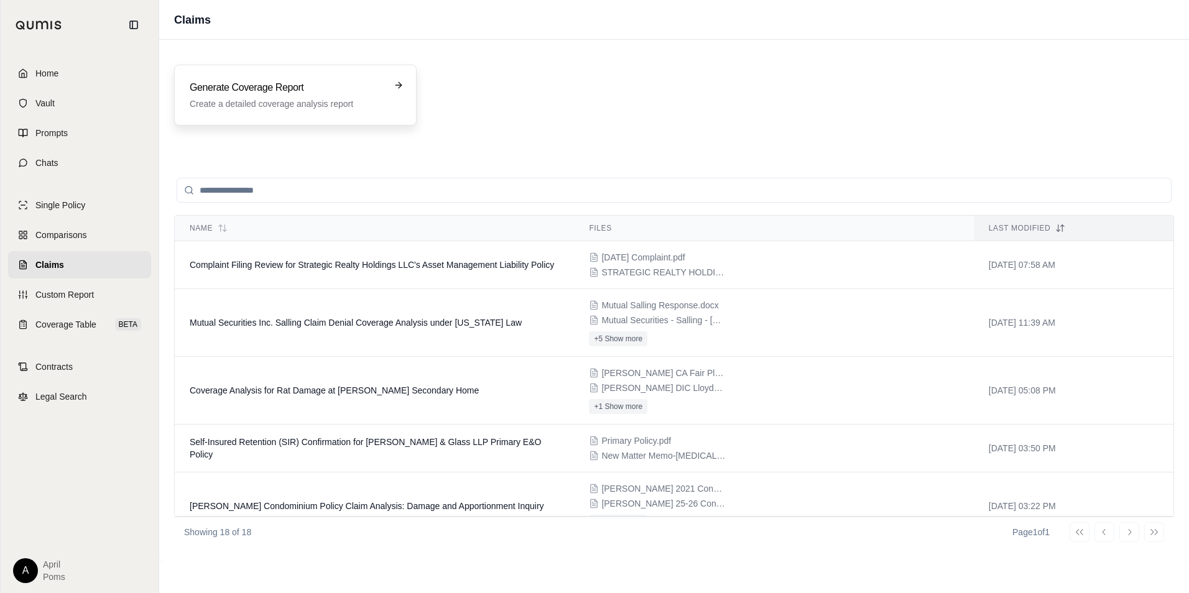  What do you see at coordinates (663, 320) in the screenshot?
I see `span: Mutual Securities - Salling - 7.18.25 Ltr. to N. Damiani.pdf` at bounding box center [663, 320].